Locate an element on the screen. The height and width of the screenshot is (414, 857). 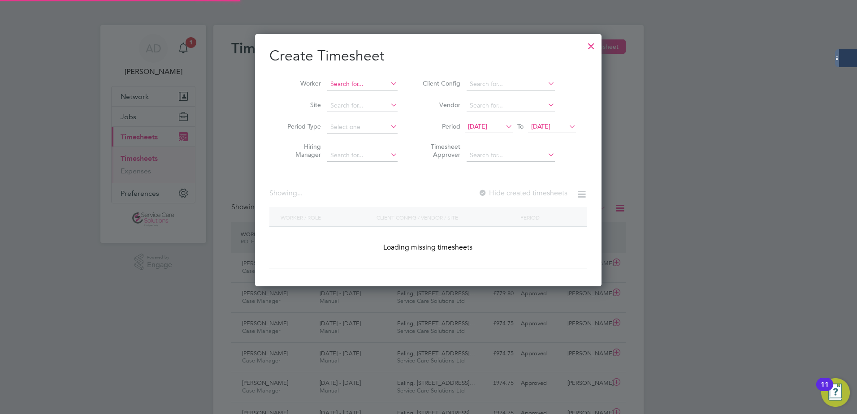
div: 11 is located at coordinates (825, 390).